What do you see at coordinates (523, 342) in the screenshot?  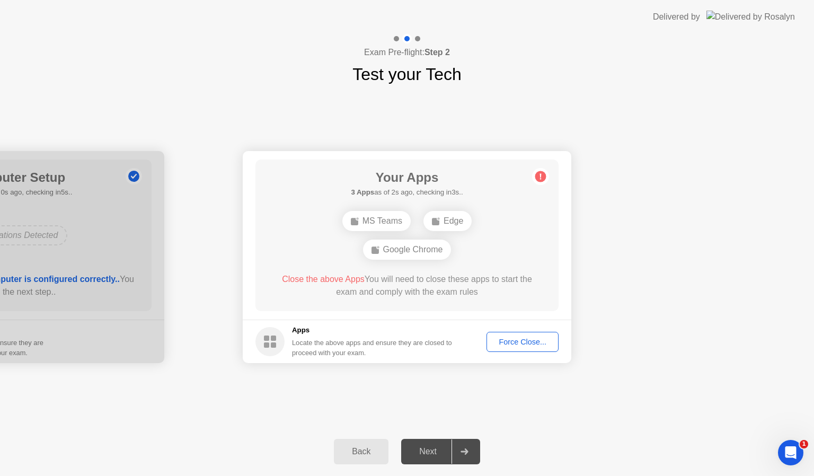 I see `div: Force Close...` at bounding box center [523, 342].